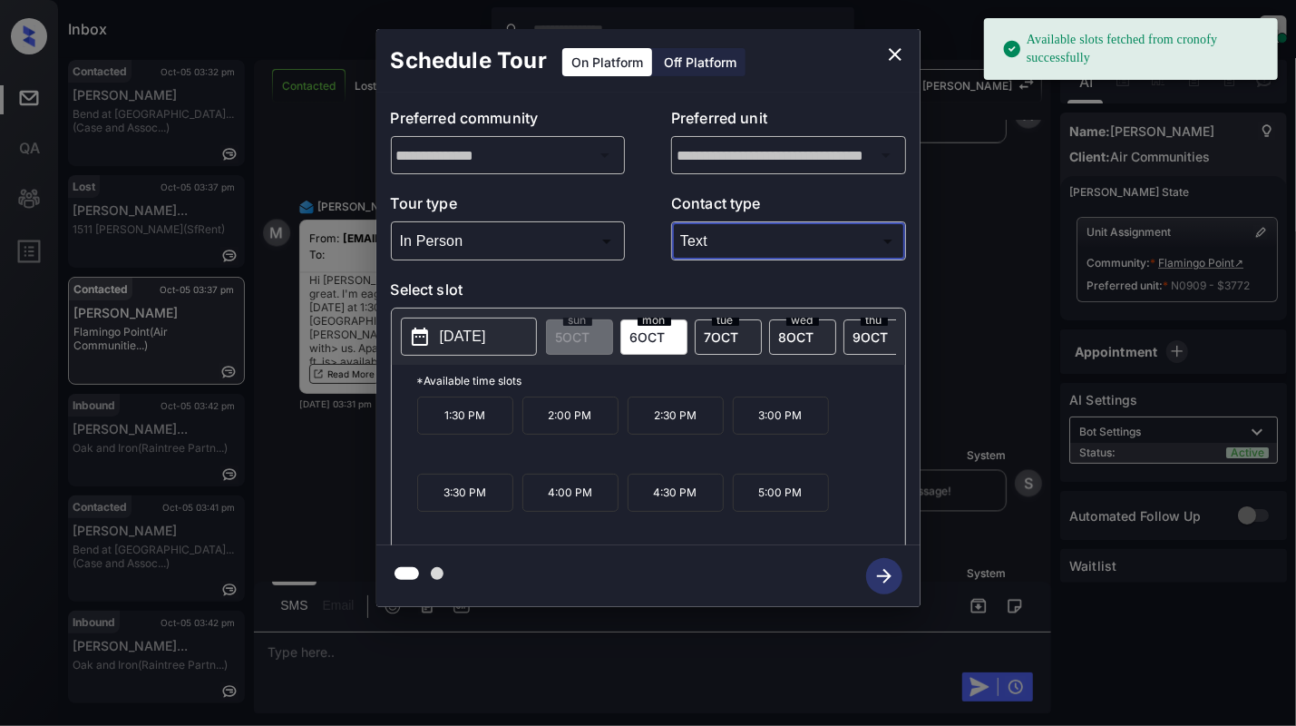  Describe the element at coordinates (895, 54) in the screenshot. I see `button: close` at that location.